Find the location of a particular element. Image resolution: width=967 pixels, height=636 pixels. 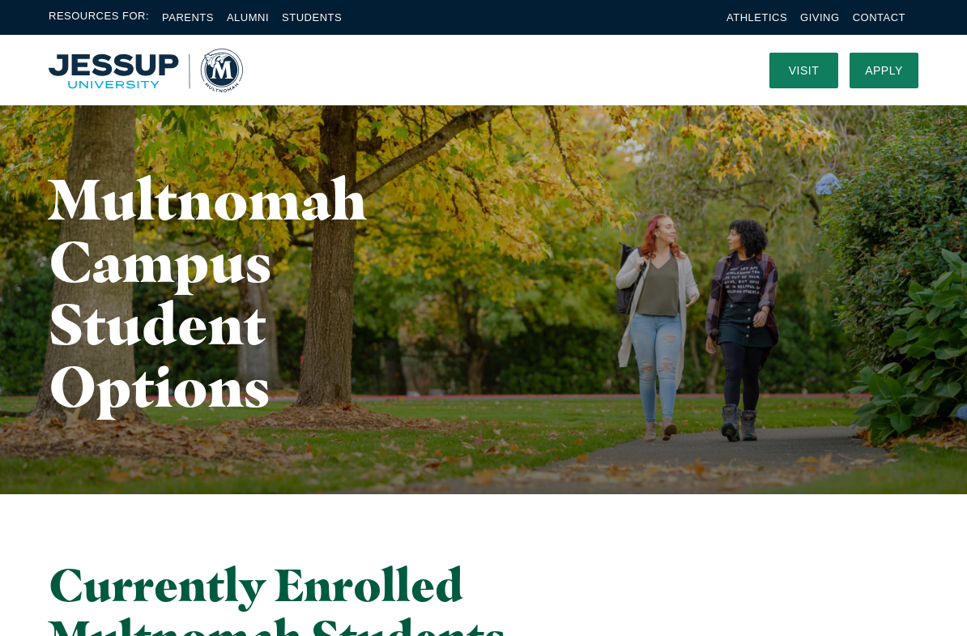

img: Multnomah University Logo is located at coordinates (146, 70).